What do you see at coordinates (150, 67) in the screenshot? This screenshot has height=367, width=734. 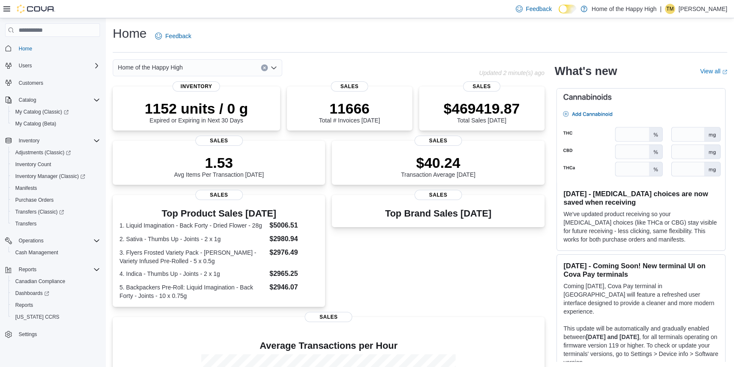 I see `span: Home of the Happy High` at bounding box center [150, 67].